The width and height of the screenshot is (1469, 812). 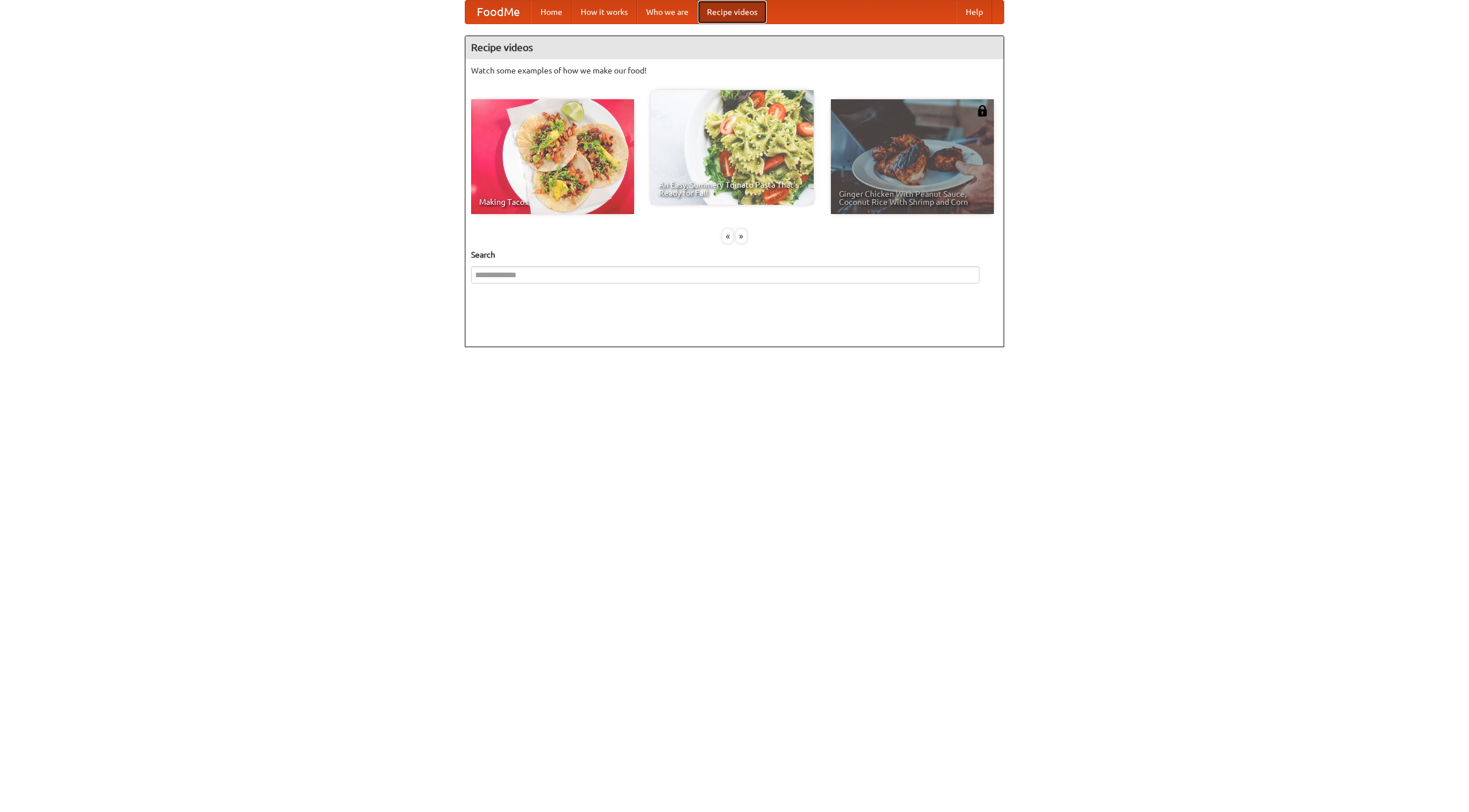 What do you see at coordinates (498, 12) in the screenshot?
I see `a: FoodMe` at bounding box center [498, 12].